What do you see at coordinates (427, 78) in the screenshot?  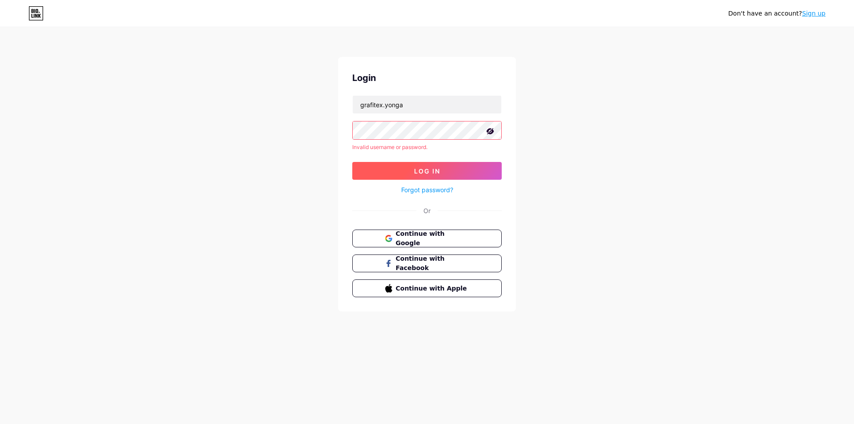 I see `div: Login` at bounding box center [427, 78].